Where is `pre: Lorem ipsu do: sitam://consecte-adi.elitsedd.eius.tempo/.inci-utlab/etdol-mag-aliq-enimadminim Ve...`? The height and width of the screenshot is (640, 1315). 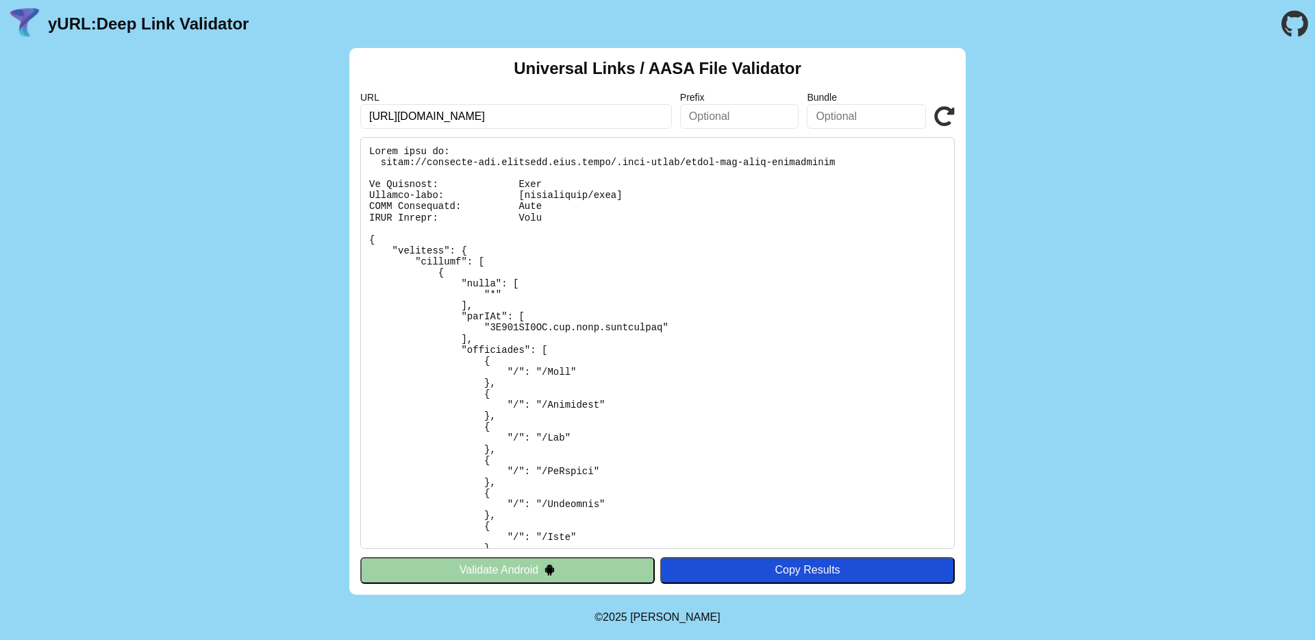 pre: Lorem ipsu do: sitam://consecte-adi.elitsedd.eius.tempo/.inci-utlab/etdol-mag-aliq-enimadminim Ve... is located at coordinates (657, 342).